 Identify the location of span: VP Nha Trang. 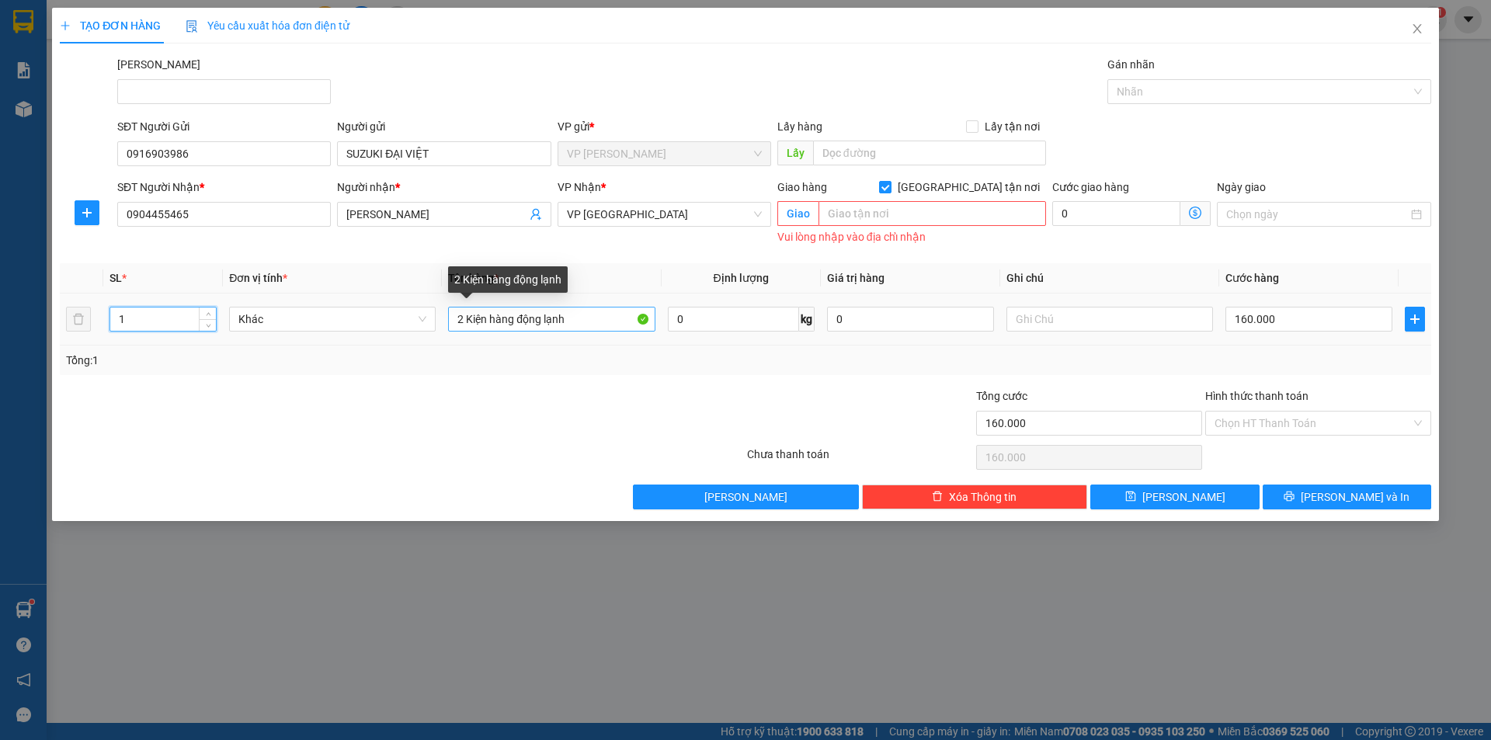
(664, 214).